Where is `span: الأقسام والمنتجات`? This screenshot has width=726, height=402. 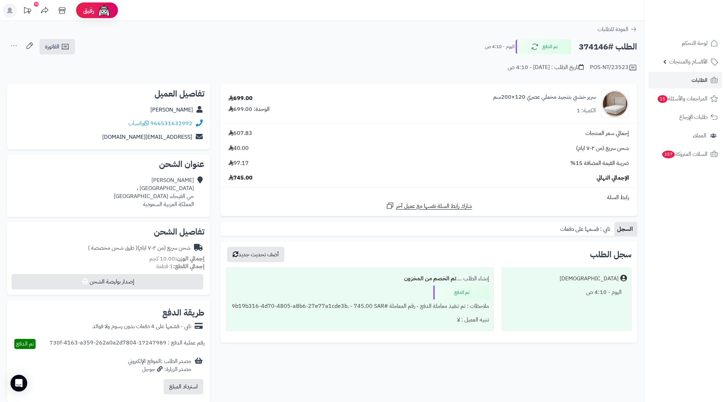
span: الأقسام والمنتجات is located at coordinates (688, 62).